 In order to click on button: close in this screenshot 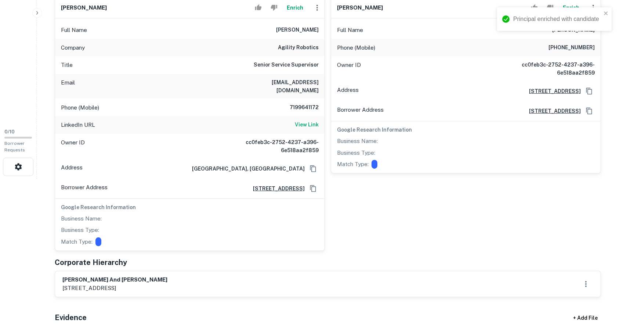, I will do `click(606, 14)`.